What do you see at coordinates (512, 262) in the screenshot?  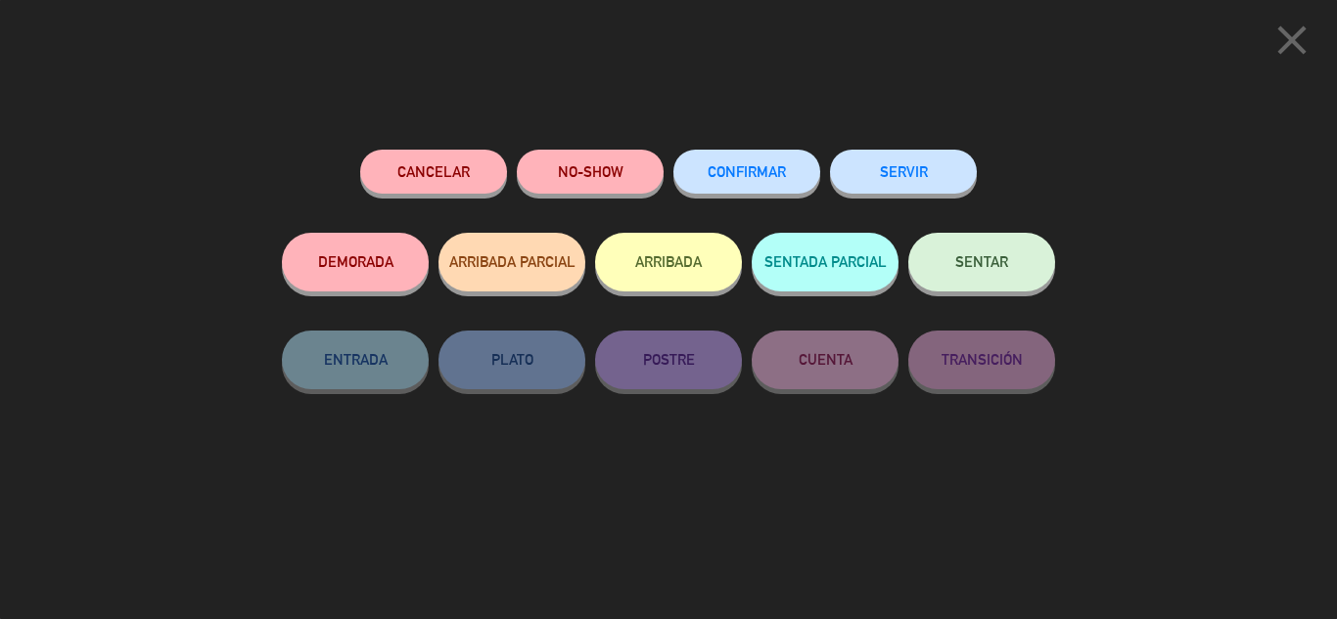 I see `button: ARRIBADA PARCIAL` at bounding box center [512, 262].